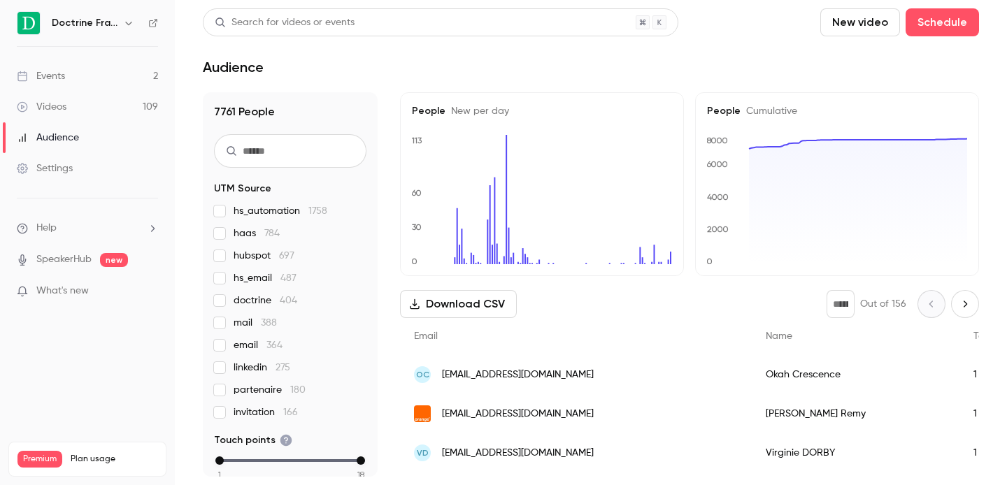  What do you see at coordinates (287, 256) in the screenshot?
I see `span: 697` at bounding box center [287, 256].